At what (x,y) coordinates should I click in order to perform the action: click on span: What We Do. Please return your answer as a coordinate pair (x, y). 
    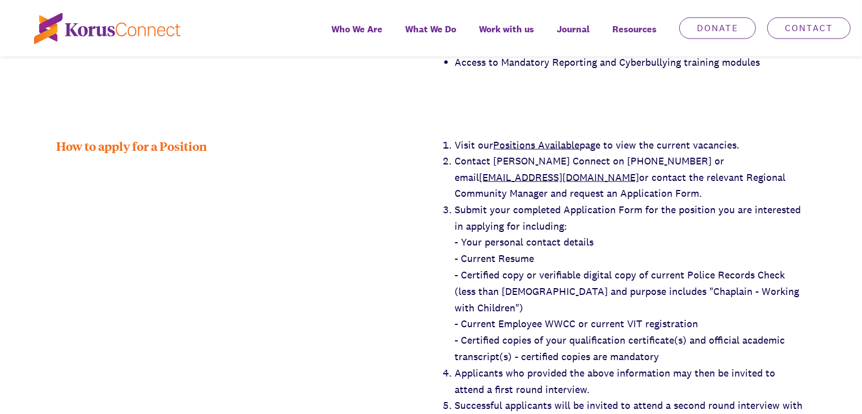
    Looking at the image, I should click on (431, 29).